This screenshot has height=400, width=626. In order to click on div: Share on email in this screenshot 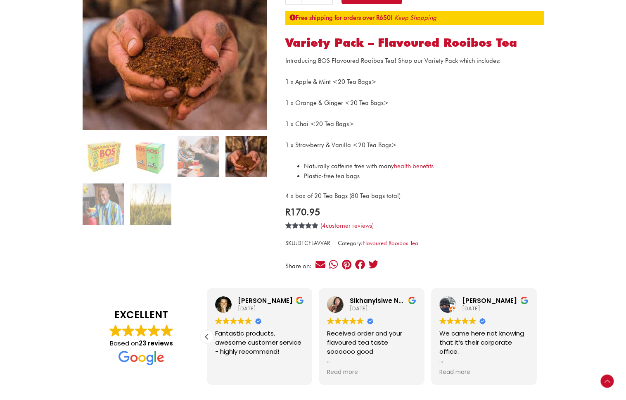, I will do `click(320, 264)`.